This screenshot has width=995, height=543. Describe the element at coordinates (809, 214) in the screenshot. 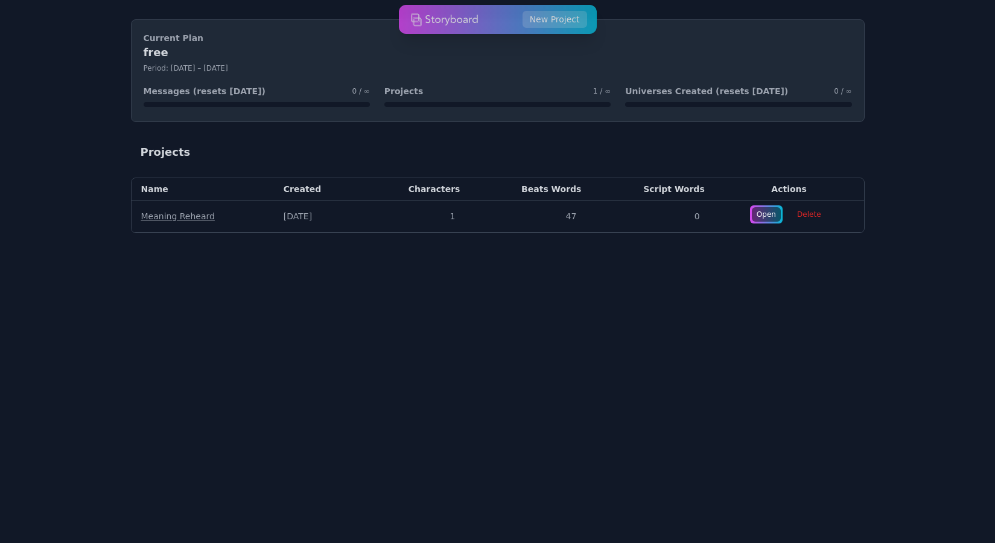

I see `span: Delete` at that location.